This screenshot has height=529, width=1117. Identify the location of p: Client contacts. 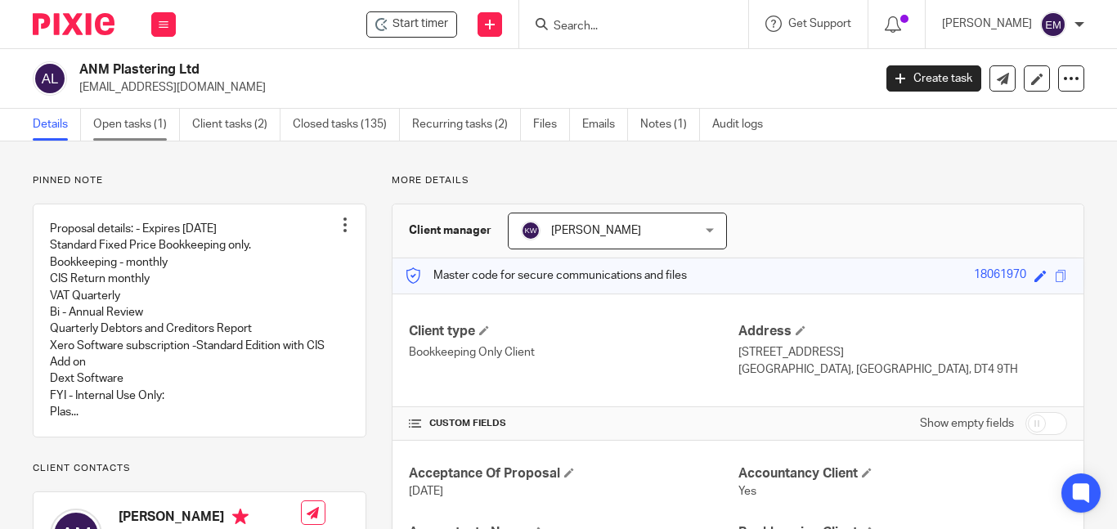
(200, 469).